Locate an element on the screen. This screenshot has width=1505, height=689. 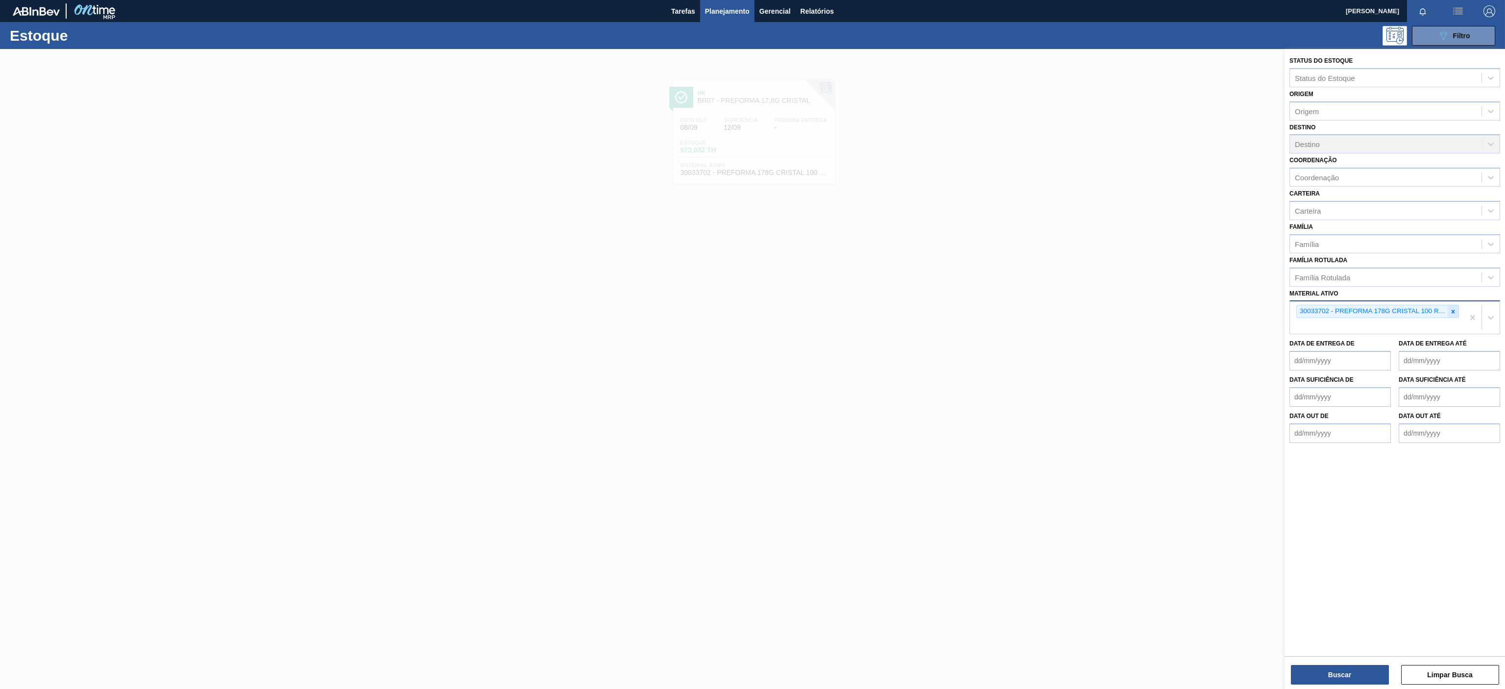
label: Carteira is located at coordinates (1304, 193).